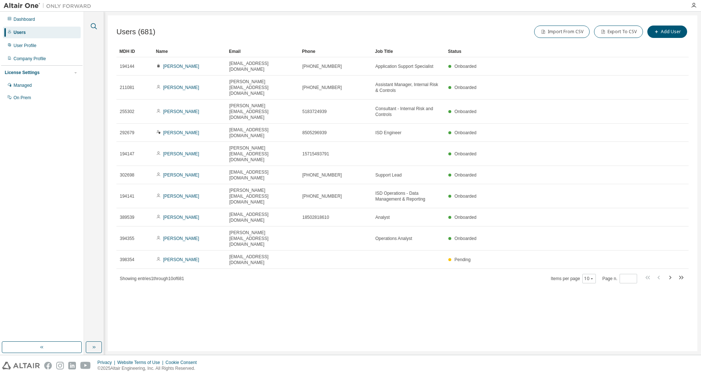 This screenshot has height=376, width=701. Describe the element at coordinates (136, 32) in the screenshot. I see `span: Users (681)` at that location.